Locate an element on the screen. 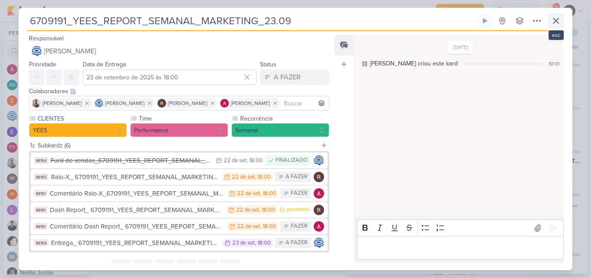 This screenshot has width=591, height=278. div: 23 de set is located at coordinates (244, 242).